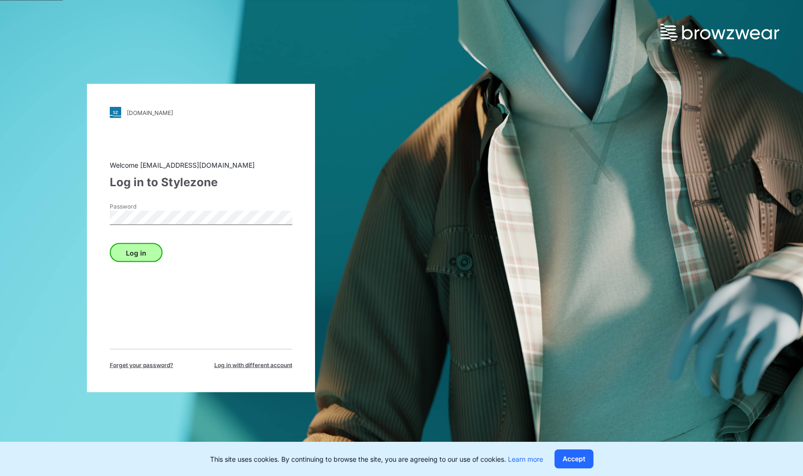 This screenshot has width=803, height=476. What do you see at coordinates (574, 459) in the screenshot?
I see `button: Accept` at bounding box center [574, 459].